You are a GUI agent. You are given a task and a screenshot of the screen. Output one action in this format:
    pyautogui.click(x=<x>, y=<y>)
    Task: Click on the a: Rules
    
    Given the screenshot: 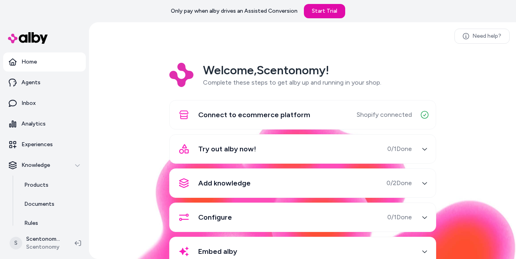 What is the action you would take?
    pyautogui.click(x=51, y=223)
    